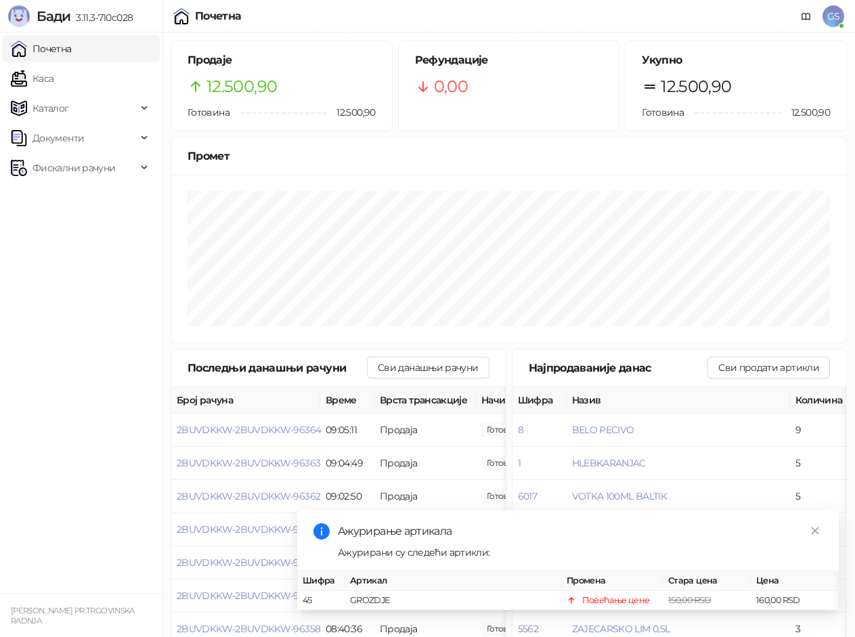 The height and width of the screenshot is (637, 855). What do you see at coordinates (736, 60) in the screenshot?
I see `h5: Укупно` at bounding box center [736, 60].